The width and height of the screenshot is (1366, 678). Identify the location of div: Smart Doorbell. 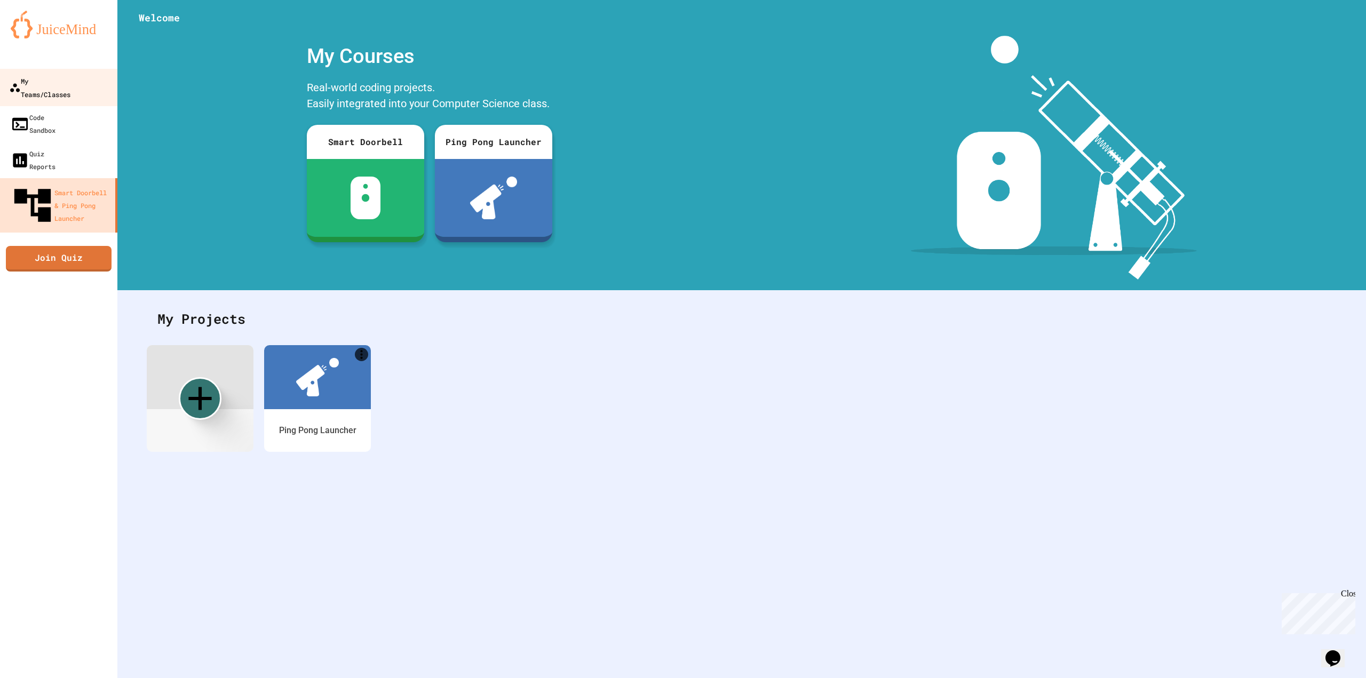
(365, 142).